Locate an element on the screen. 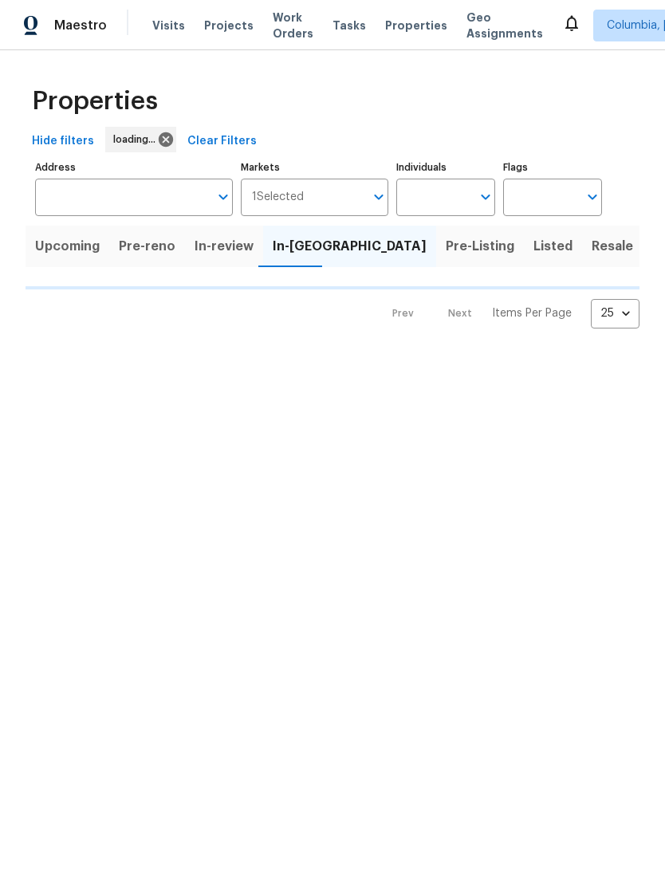 The image size is (665, 893). span: Tasks is located at coordinates (349, 26).